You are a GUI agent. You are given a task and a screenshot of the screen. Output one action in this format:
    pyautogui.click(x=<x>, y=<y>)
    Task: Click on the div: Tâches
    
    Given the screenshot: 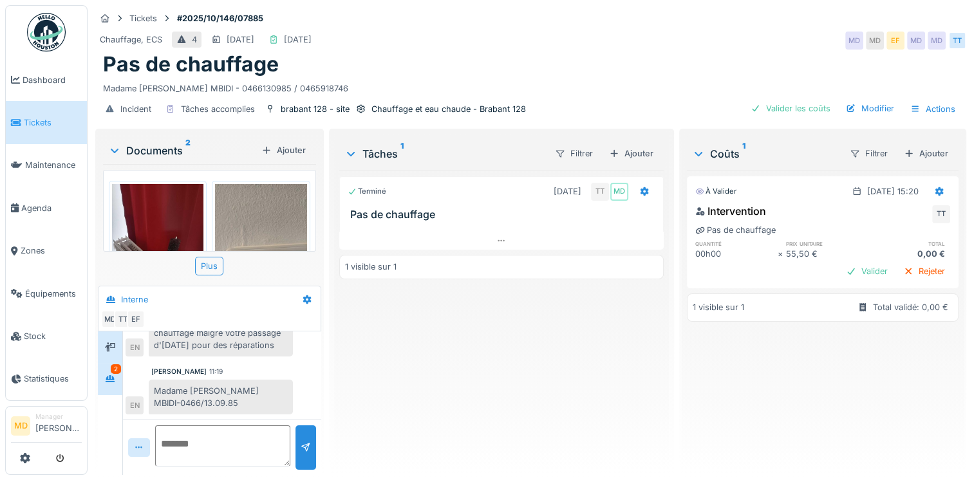 What is the action you would take?
    pyautogui.click(x=444, y=154)
    